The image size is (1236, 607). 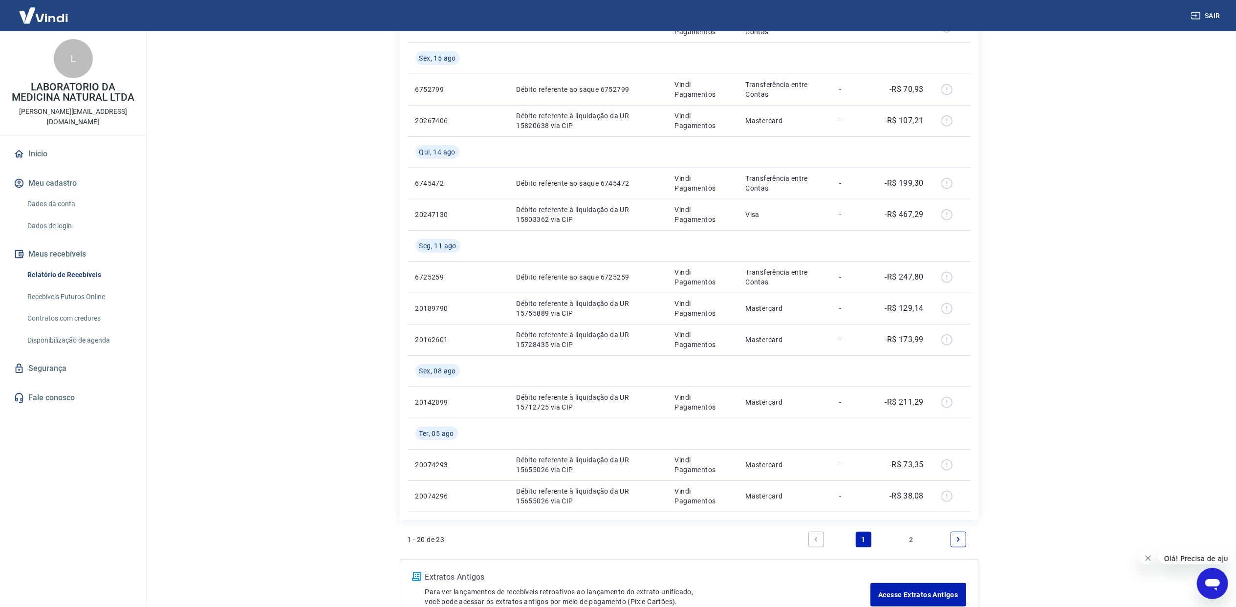 What do you see at coordinates (438, 465) in the screenshot?
I see `p: 20074293` at bounding box center [438, 465].